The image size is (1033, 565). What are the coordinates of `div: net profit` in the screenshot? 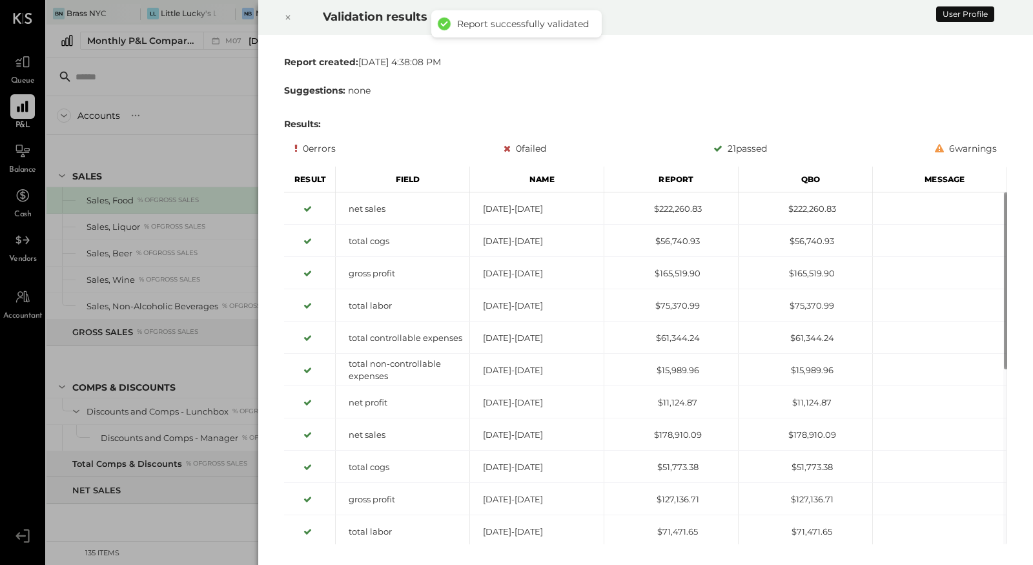 It's located at (402, 402).